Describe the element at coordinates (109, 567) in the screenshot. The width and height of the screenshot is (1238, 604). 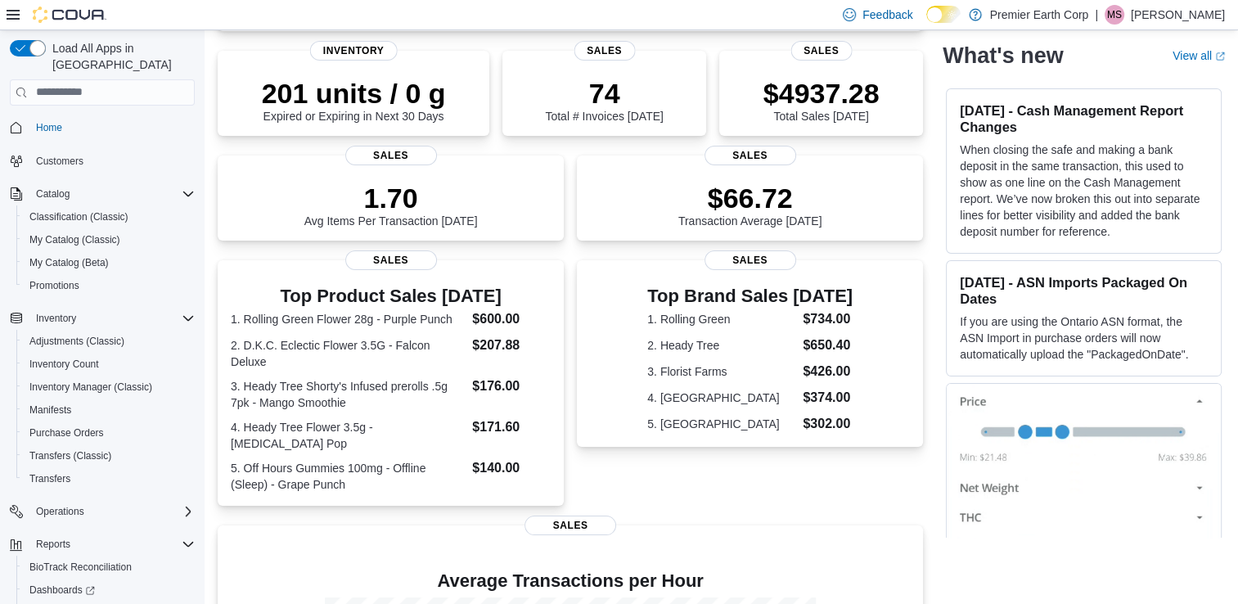
I see `button: BioTrack Reconciliation` at that location.